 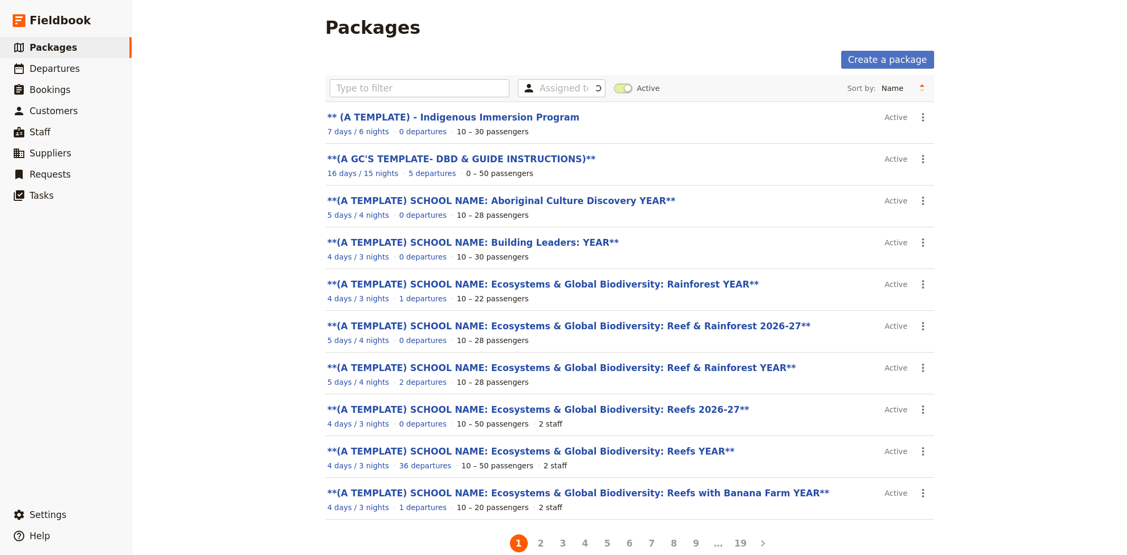 I want to click on button: 8, so click(x=674, y=543).